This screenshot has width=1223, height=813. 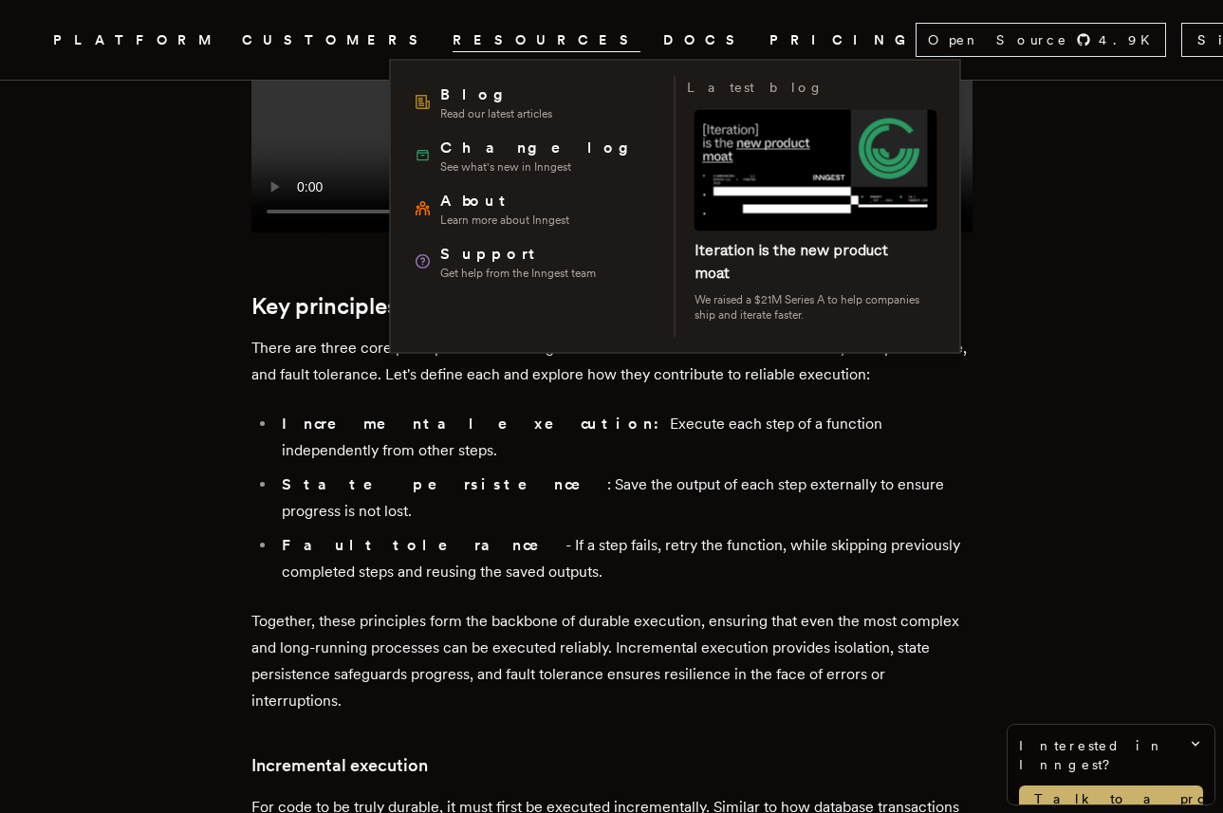 I want to click on p: There are three core principles for achieving durable execution: incremental execution, state per..., so click(x=612, y=361).